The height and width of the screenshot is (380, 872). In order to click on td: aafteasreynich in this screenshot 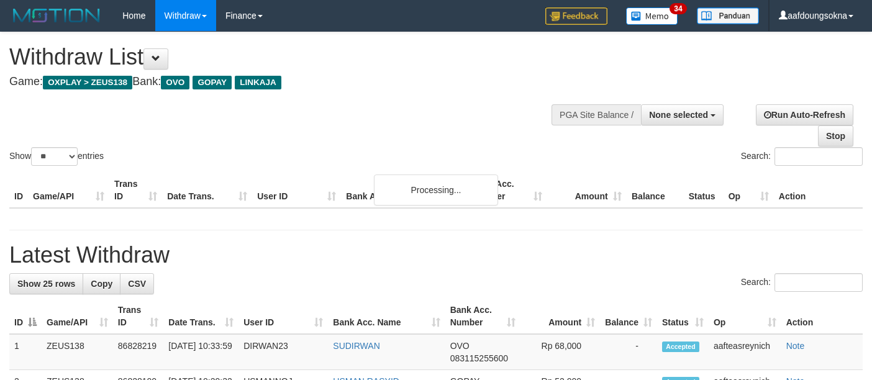, I will do `click(745, 352)`.